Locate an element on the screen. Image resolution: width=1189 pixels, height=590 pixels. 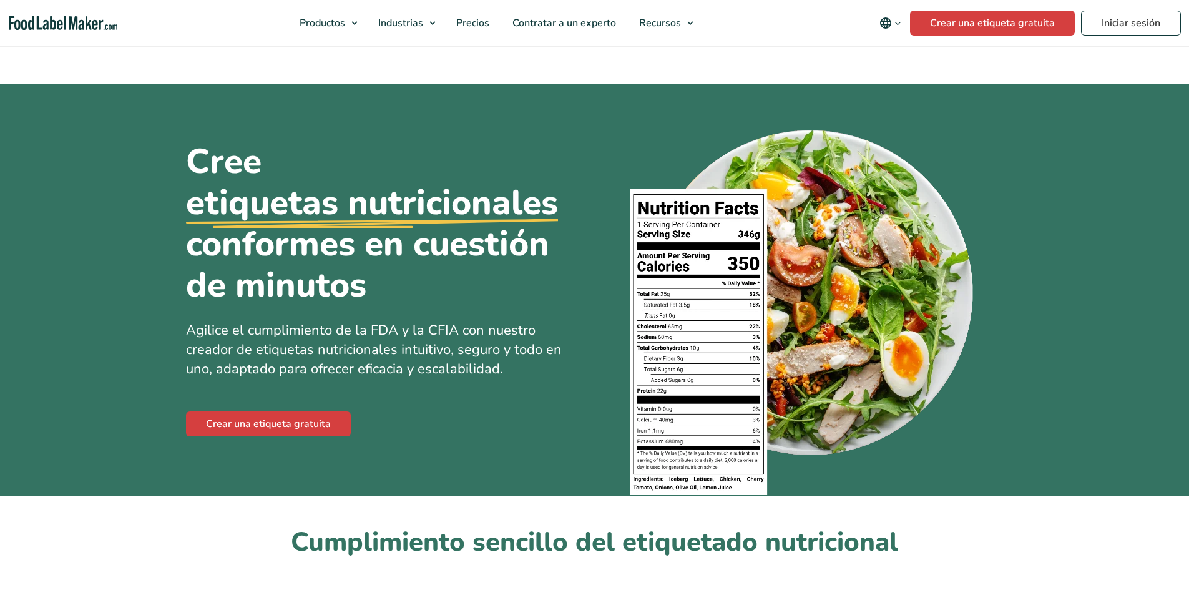
img: Un plato de comida con una etiqueta de información nutricional encima. is located at coordinates (803, 308).